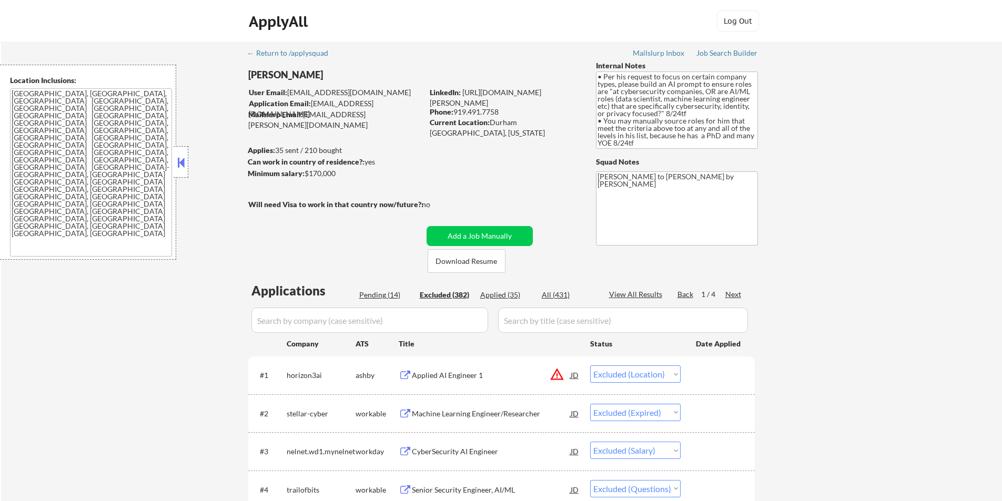  I want to click on div: Squad Notes, so click(677, 162).